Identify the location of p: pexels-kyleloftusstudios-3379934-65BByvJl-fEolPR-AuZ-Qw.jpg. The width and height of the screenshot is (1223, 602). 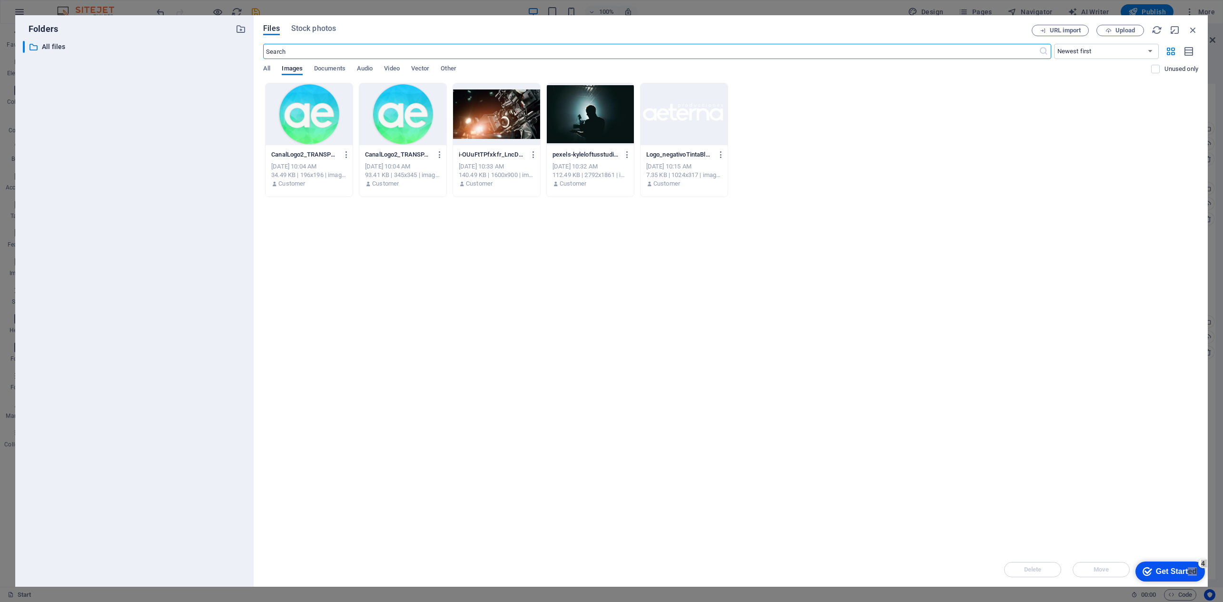
(586, 155).